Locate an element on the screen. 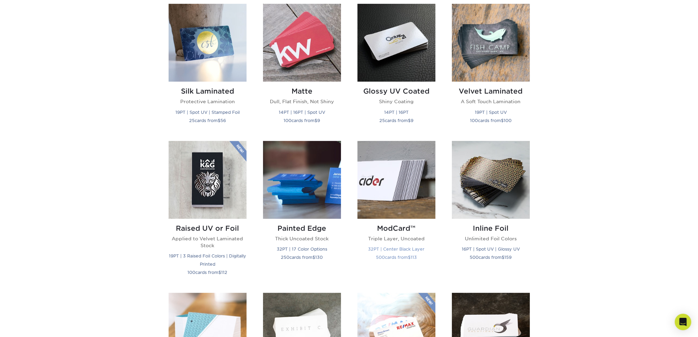 The height and width of the screenshot is (337, 698). span: 112 is located at coordinates (224, 273).